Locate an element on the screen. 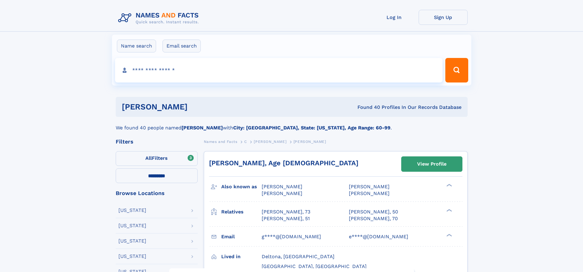 Image resolution: width=583 pixels, height=272 pixels. span: All is located at coordinates (149, 158).